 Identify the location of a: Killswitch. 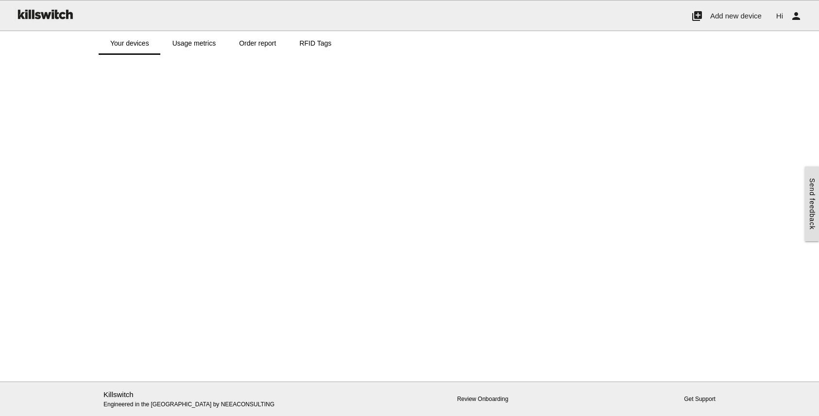
(119, 394).